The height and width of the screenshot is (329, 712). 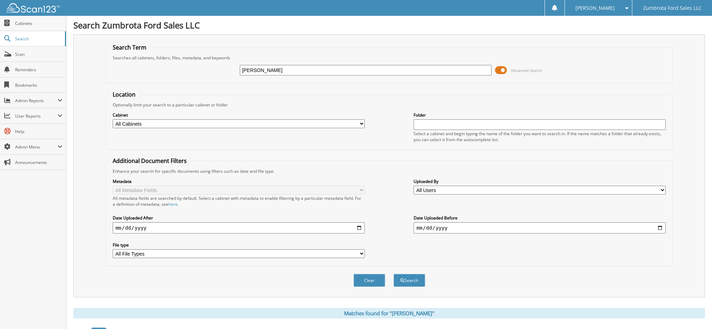 I want to click on button: Clear, so click(x=369, y=280).